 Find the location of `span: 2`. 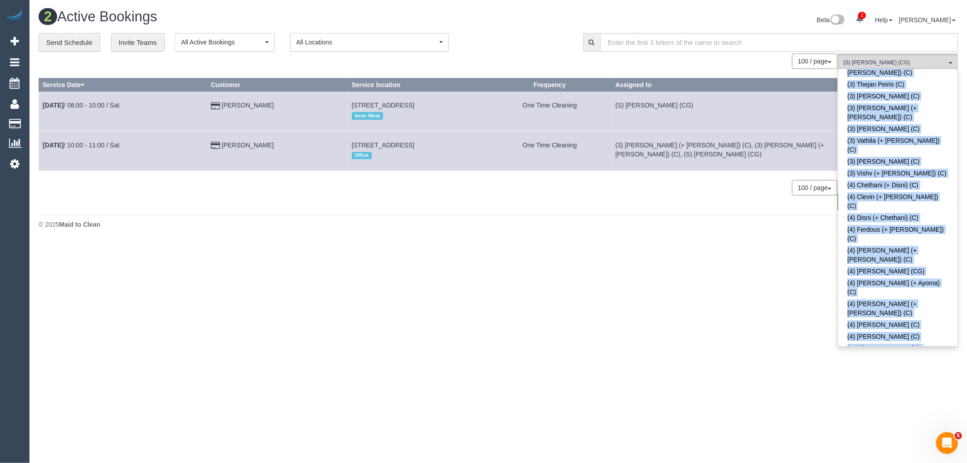

span: 2 is located at coordinates (48, 16).